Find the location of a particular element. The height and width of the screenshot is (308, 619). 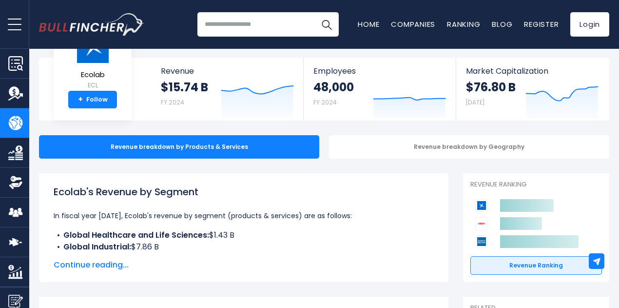

b: Global Healthcare and Life Sciences: is located at coordinates (136, 235).